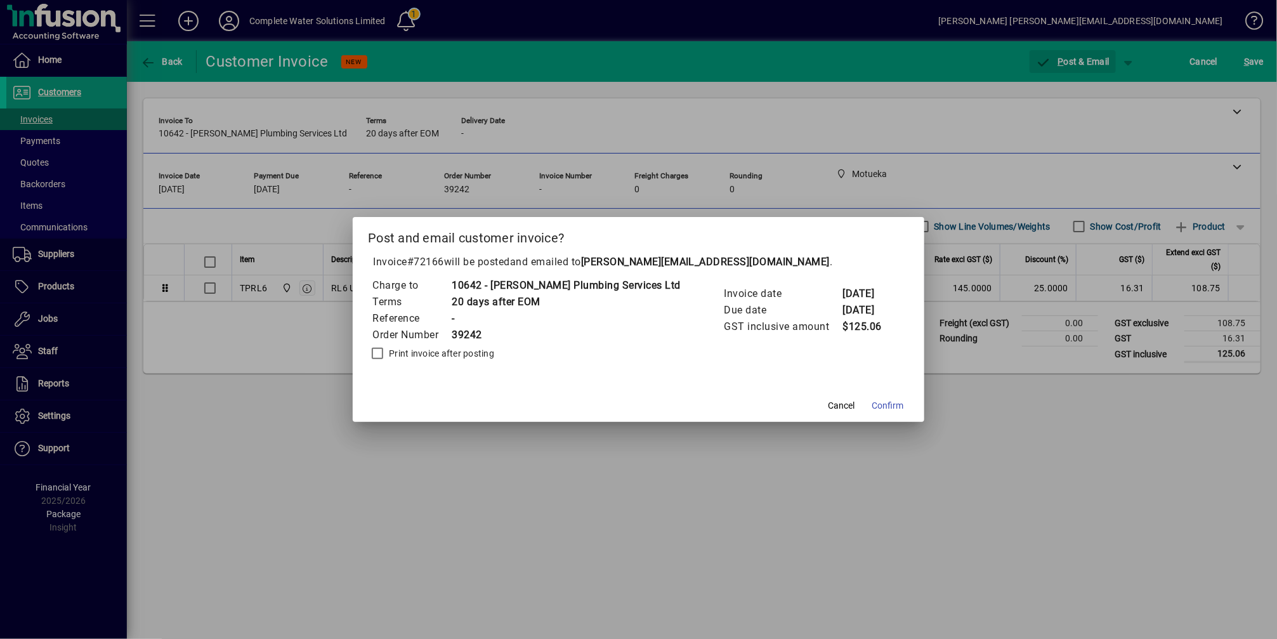  What do you see at coordinates (411, 286) in the screenshot?
I see `td: Charge to` at bounding box center [411, 286].